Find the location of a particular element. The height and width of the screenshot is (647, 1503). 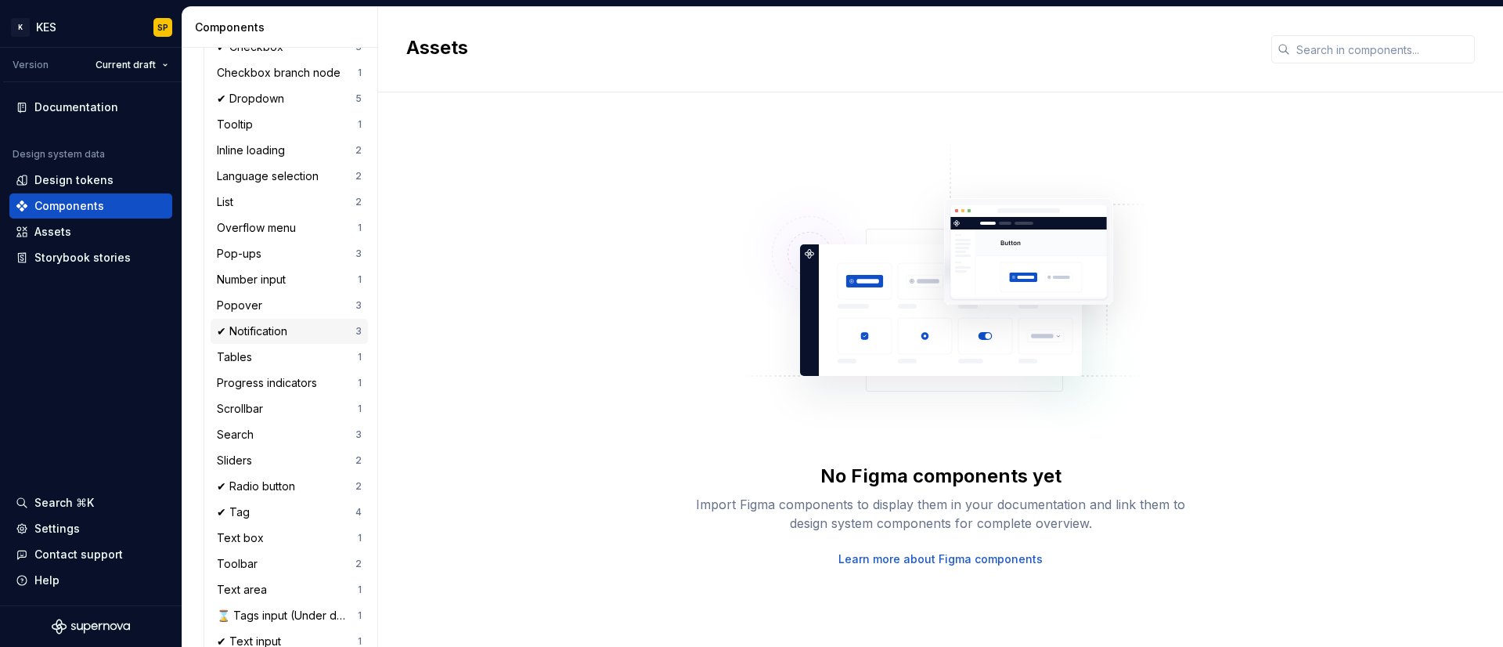

a: Components is located at coordinates (91, 206).